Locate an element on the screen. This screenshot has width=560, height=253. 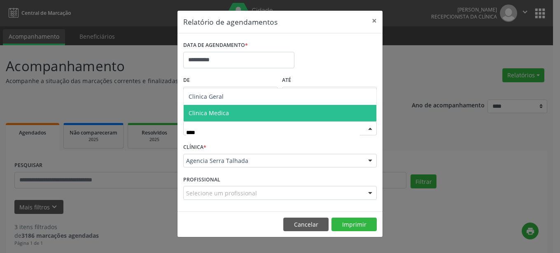
h5: Relatório de agendamentos is located at coordinates (230, 22).